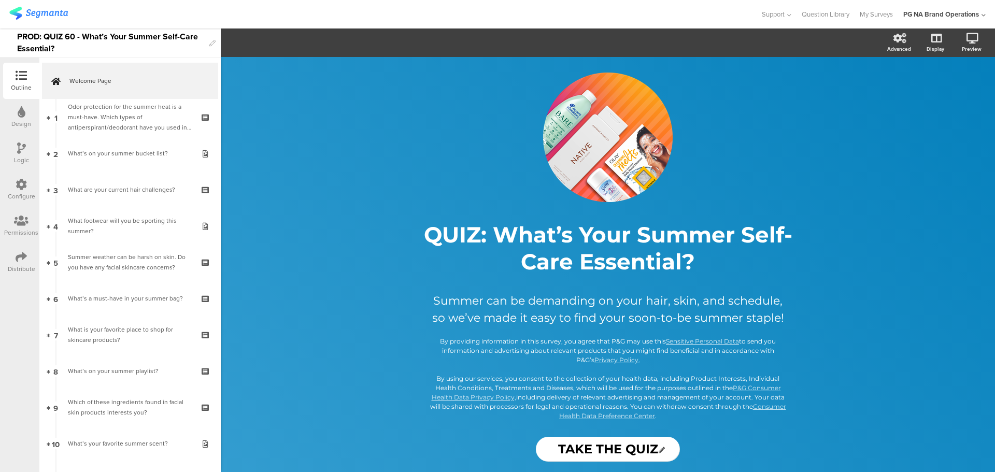 The height and width of the screenshot is (472, 995). Describe the element at coordinates (899, 49) in the screenshot. I see `div: Advanced` at that location.